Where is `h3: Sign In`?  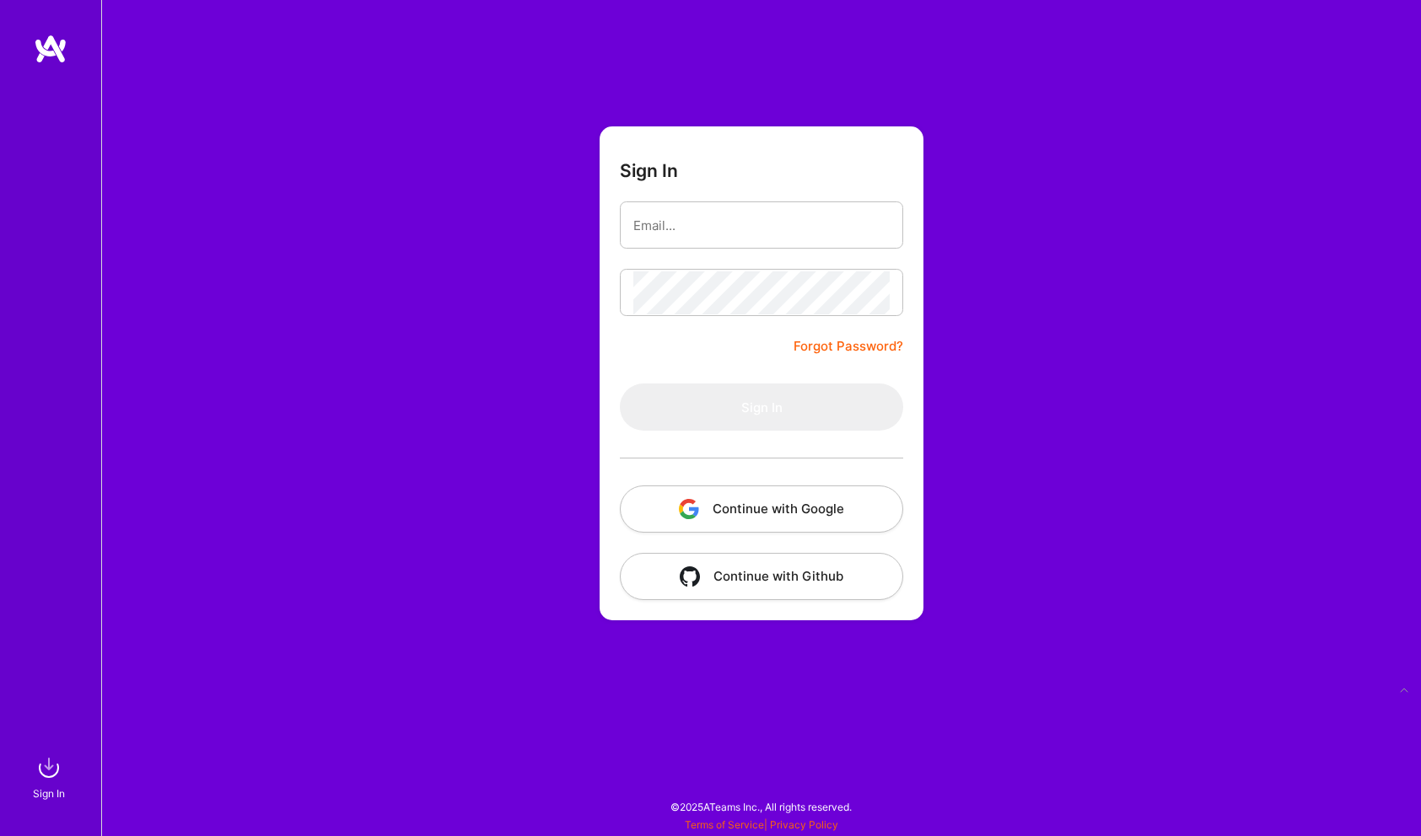 h3: Sign In is located at coordinates (648, 170).